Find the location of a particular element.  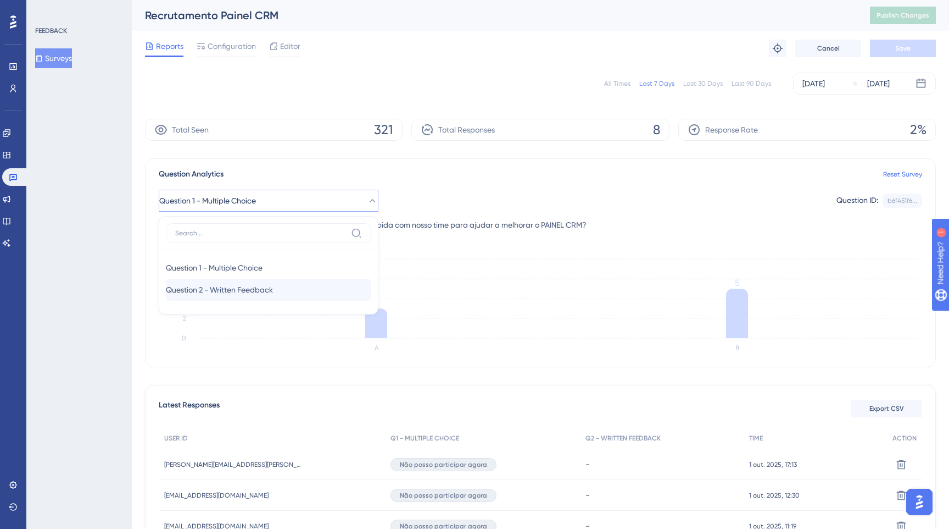

text: A is located at coordinates (377, 348).